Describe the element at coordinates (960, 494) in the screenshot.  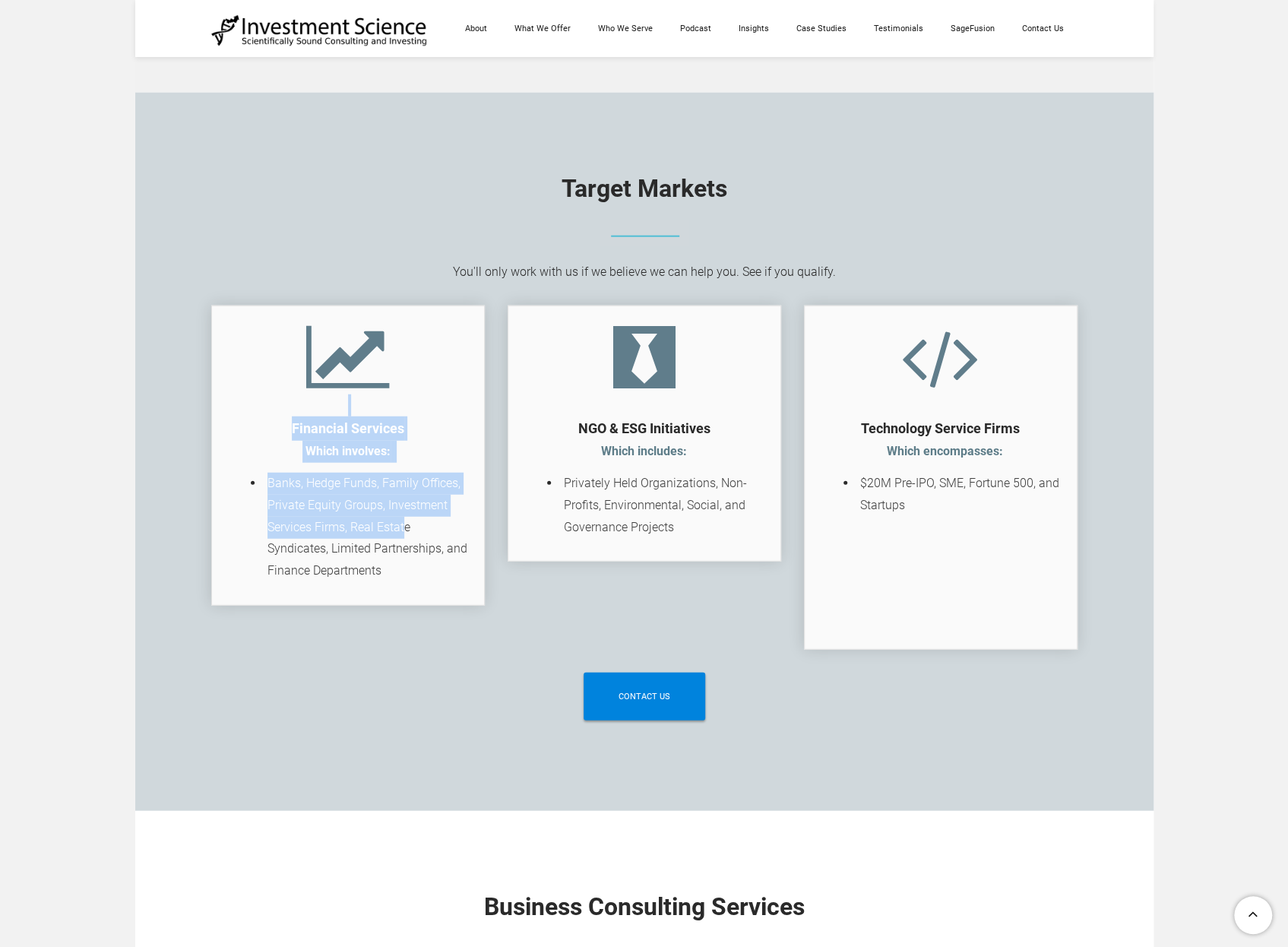
I see `span: $20M Pre-IPO, SME, Fortune 500, and Startups` at that location.